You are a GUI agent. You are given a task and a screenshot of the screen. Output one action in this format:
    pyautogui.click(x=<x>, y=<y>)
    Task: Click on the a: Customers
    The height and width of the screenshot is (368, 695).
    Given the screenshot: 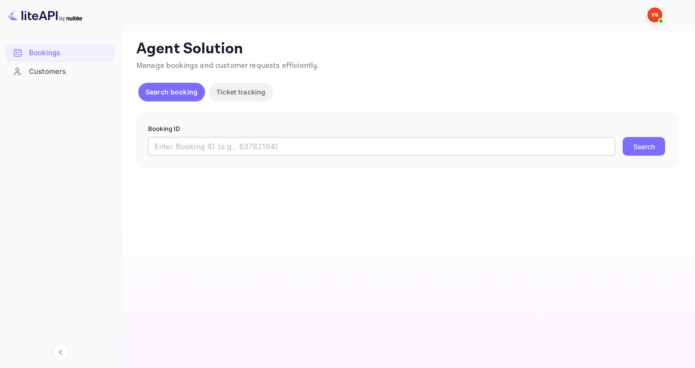 What is the action you would take?
    pyautogui.click(x=60, y=71)
    